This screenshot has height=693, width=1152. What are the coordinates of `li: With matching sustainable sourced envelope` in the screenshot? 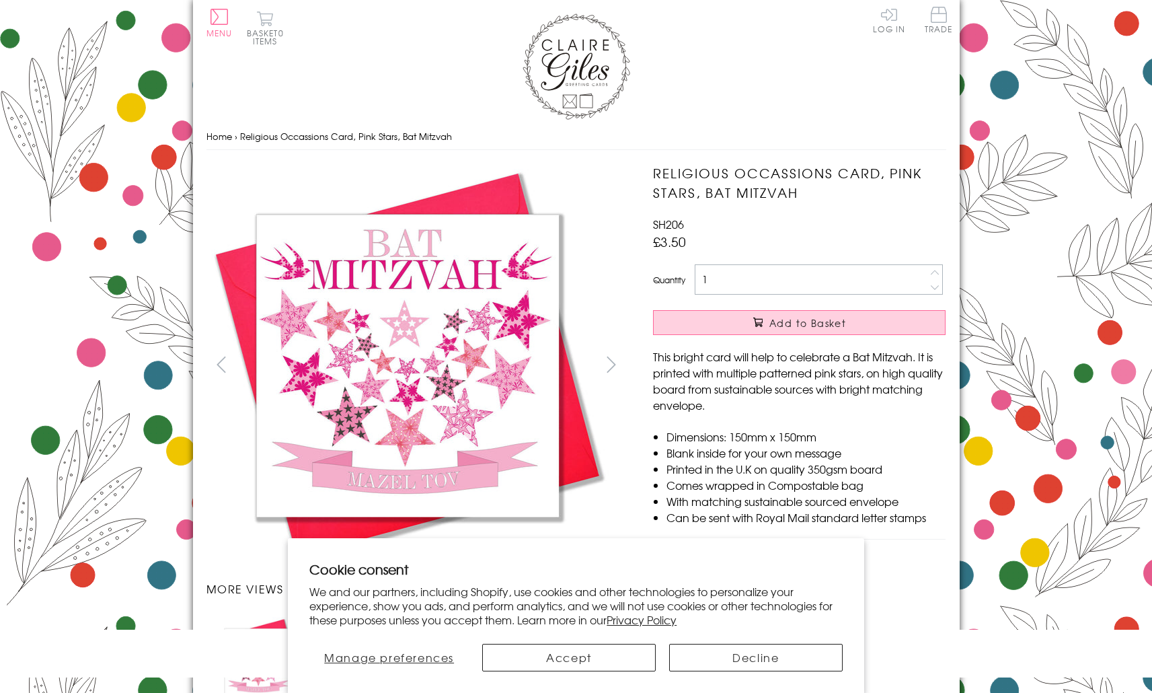 It's located at (806, 501).